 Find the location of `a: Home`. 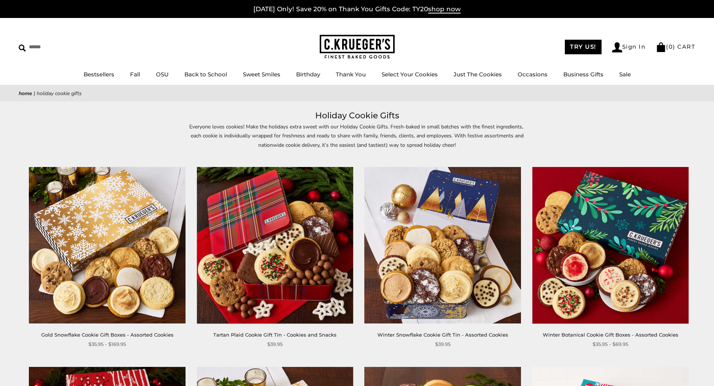

a: Home is located at coordinates (25, 93).